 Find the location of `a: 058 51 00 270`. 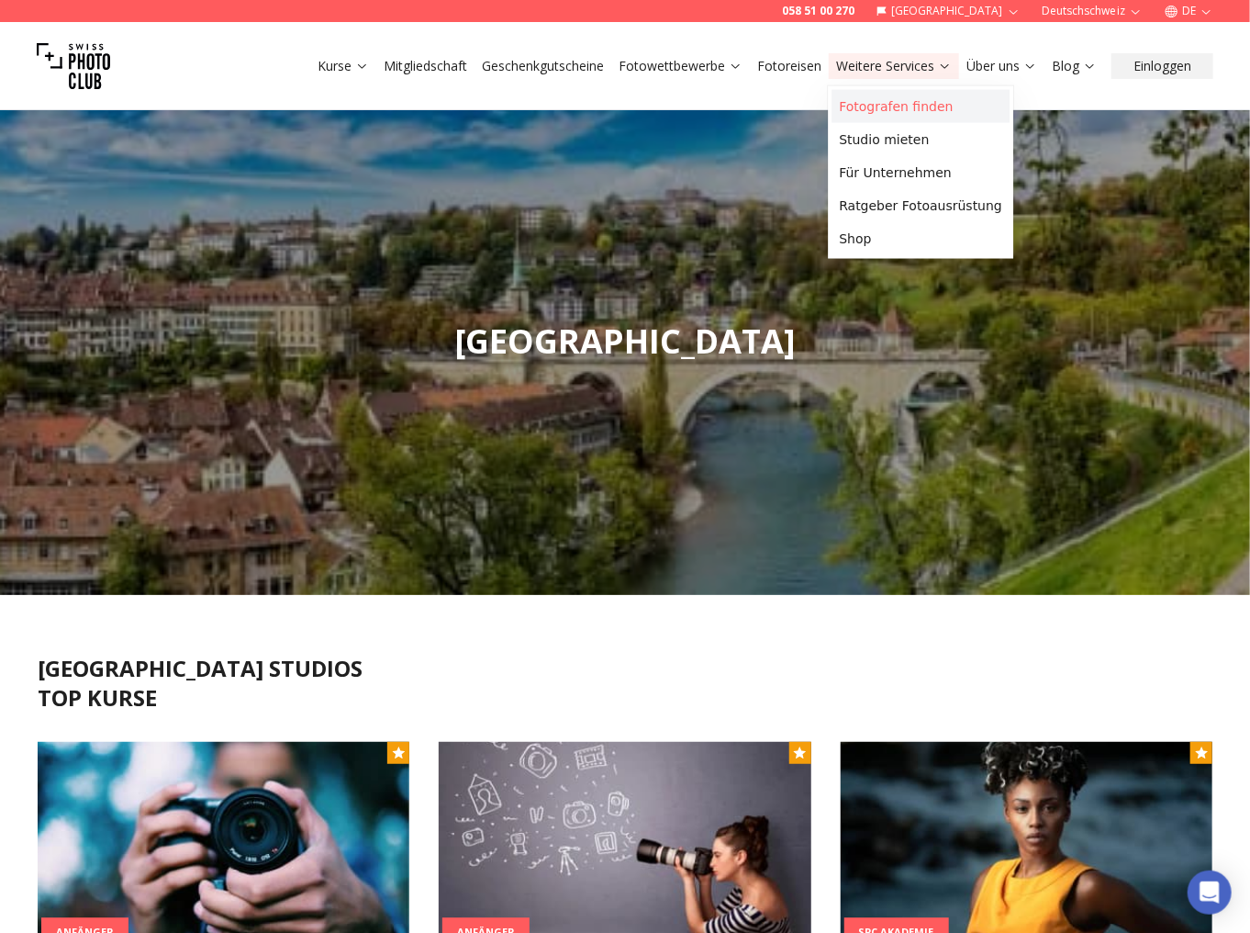

a: 058 51 00 270 is located at coordinates (818, 11).